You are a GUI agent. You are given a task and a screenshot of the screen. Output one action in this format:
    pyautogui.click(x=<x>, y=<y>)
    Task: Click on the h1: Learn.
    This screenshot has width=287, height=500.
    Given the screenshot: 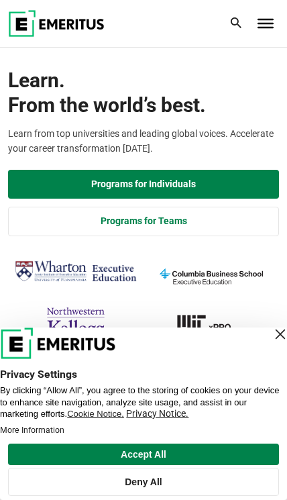 What is the action you would take?
    pyautogui.click(x=144, y=93)
    